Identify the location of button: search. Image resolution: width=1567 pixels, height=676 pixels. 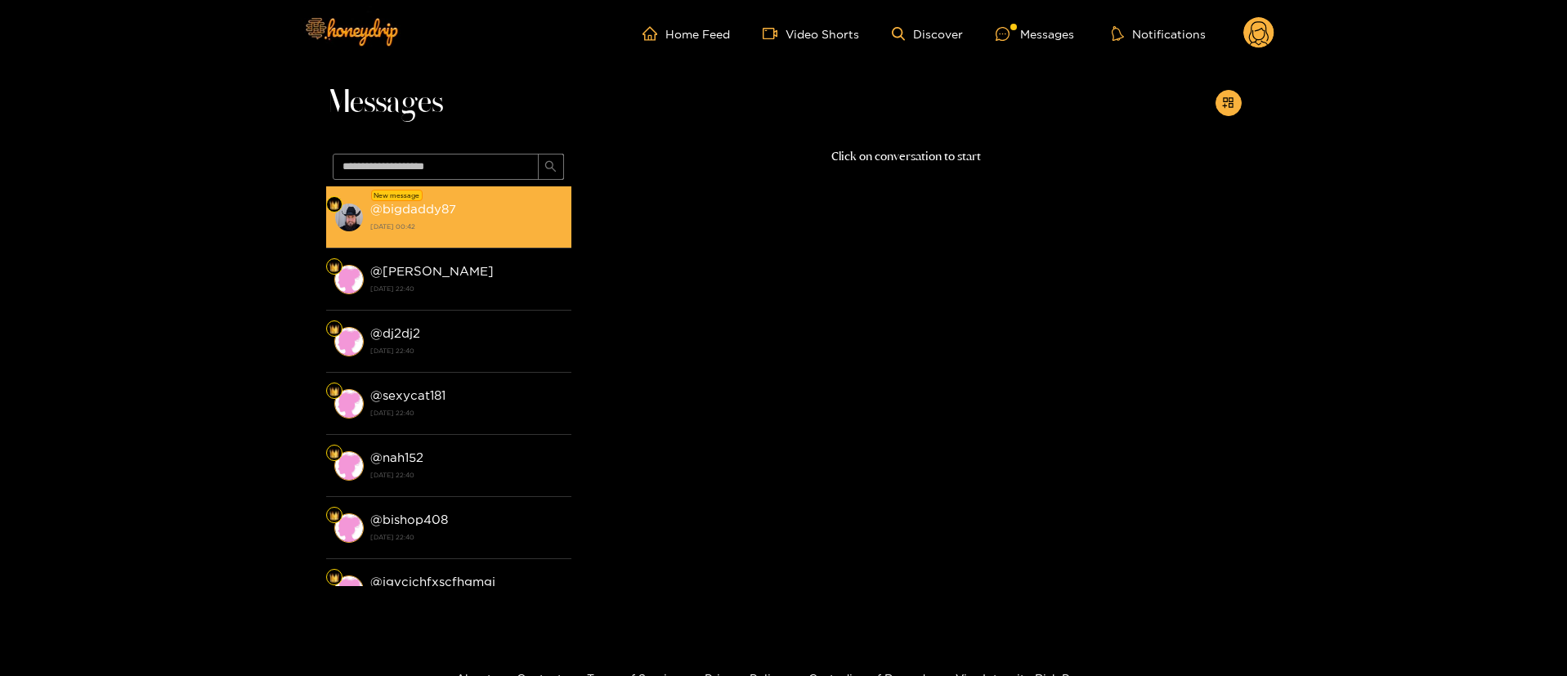
(551, 167).